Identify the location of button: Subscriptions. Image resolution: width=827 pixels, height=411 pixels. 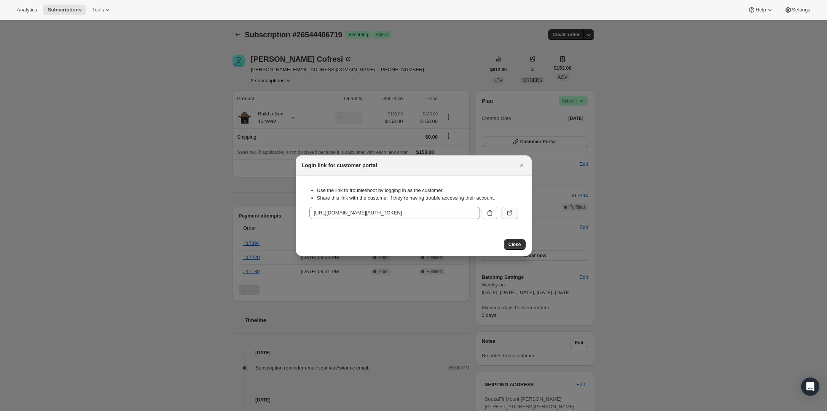
(64, 10).